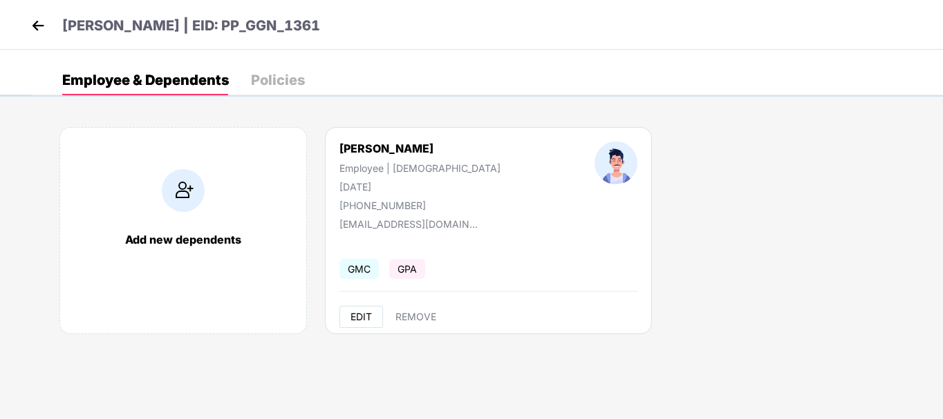  What do you see at coordinates (38, 26) in the screenshot?
I see `img: back` at bounding box center [38, 26].